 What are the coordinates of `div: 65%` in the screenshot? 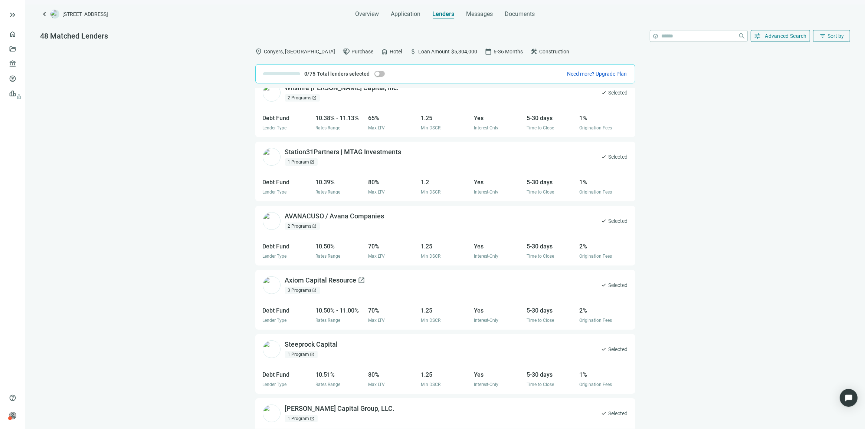 It's located at (392, 118).